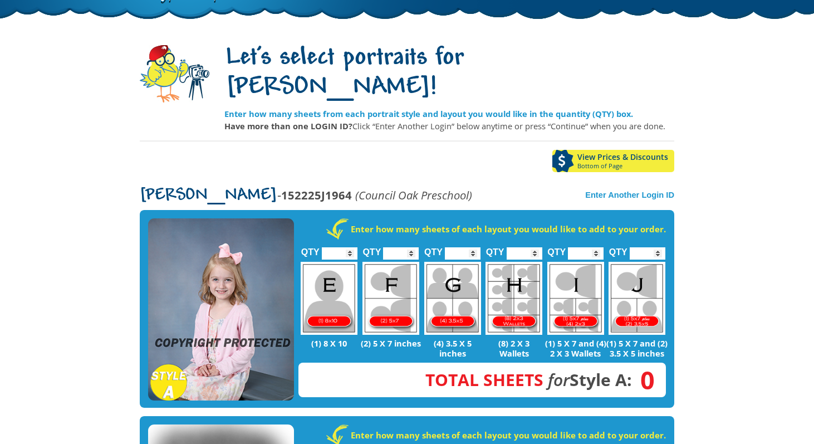  What do you see at coordinates (449, 126) in the screenshot?
I see `p: Click “Enter Another Login” below anytime or press “Continue” when you are done.` at bounding box center [449, 126].